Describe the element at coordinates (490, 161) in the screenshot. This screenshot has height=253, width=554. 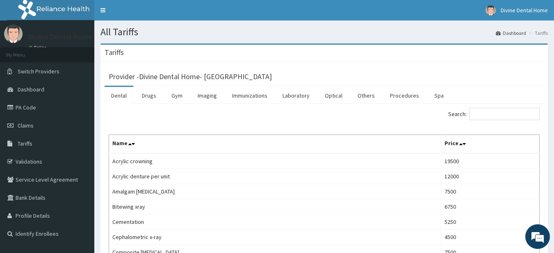
I see `td: 19500` at that location.